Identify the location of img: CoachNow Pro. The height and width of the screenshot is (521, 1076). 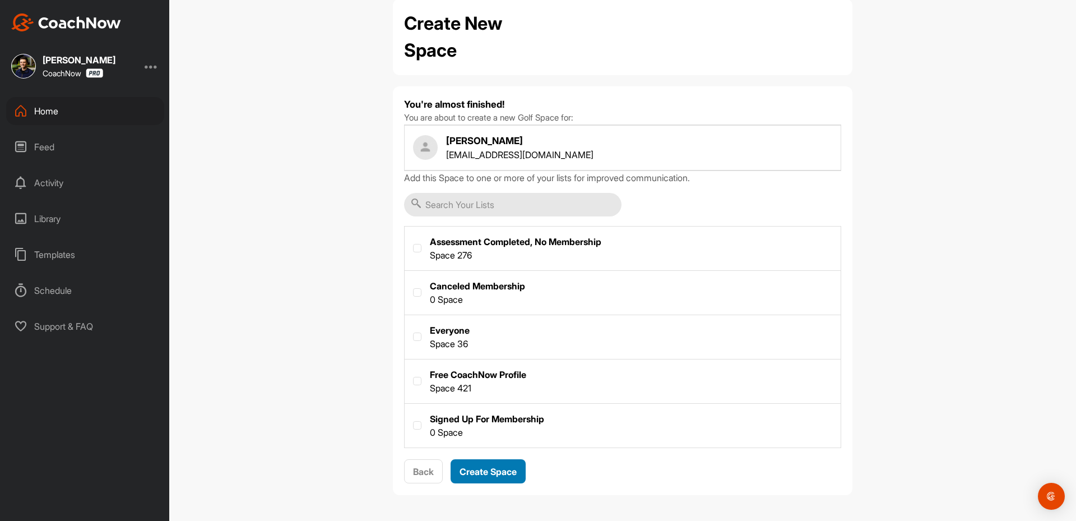
(94, 73).